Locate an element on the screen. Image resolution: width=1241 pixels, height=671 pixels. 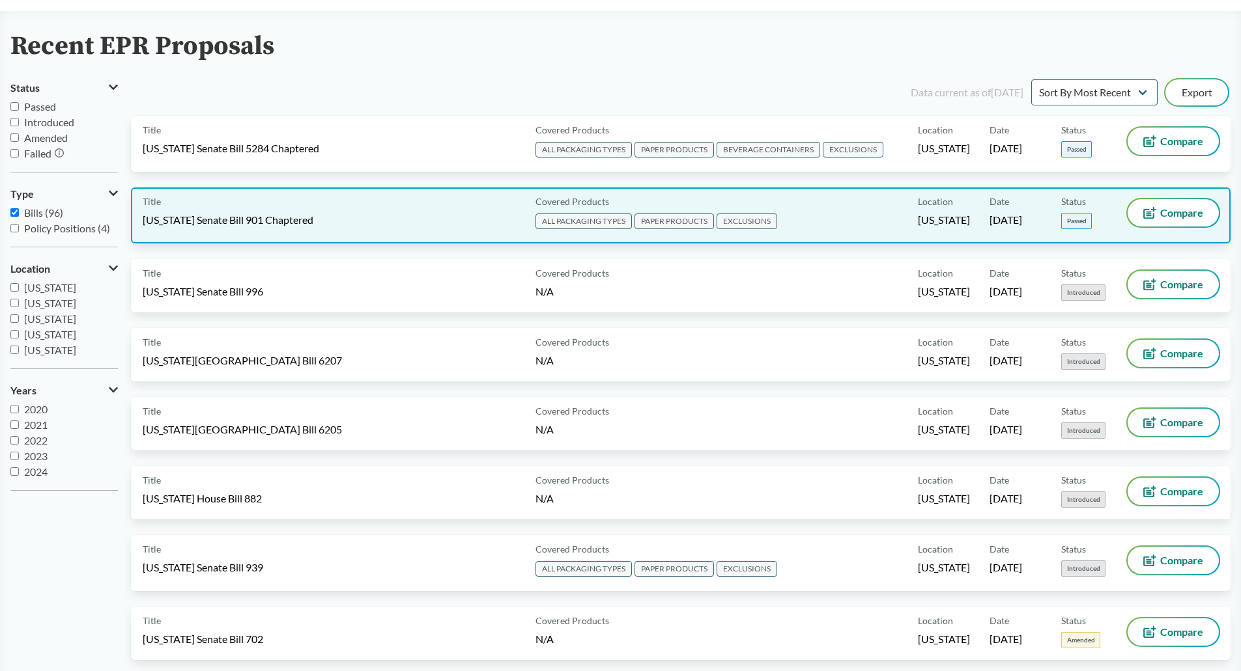
input: 2023 is located at coordinates (14, 456).